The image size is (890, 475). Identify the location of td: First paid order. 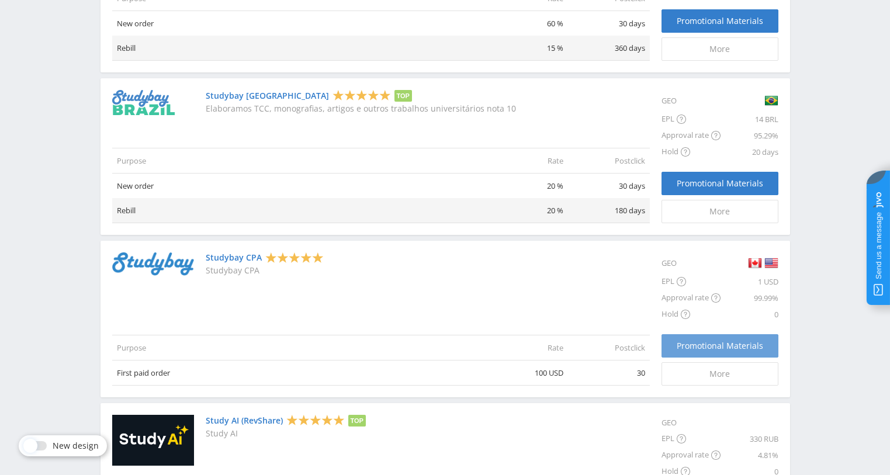
(299, 372).